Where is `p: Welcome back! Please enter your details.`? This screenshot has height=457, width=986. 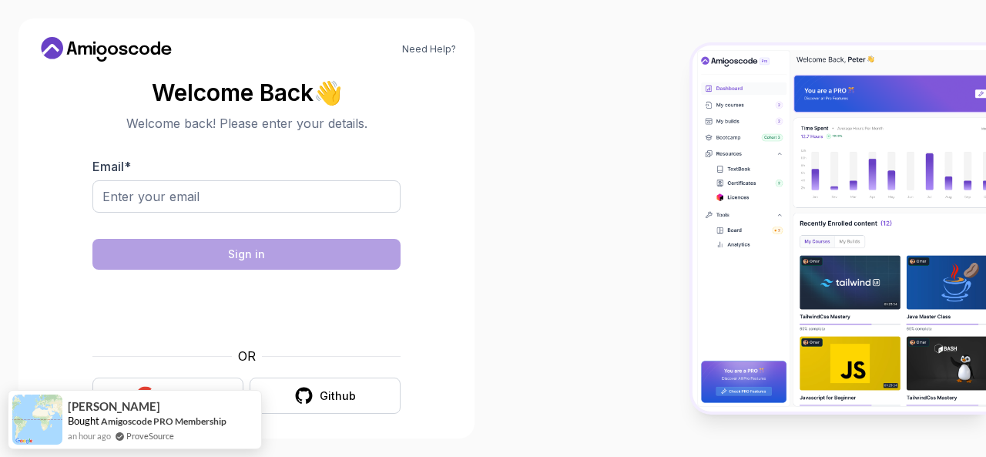
p: Welcome back! Please enter your details. is located at coordinates (247, 123).